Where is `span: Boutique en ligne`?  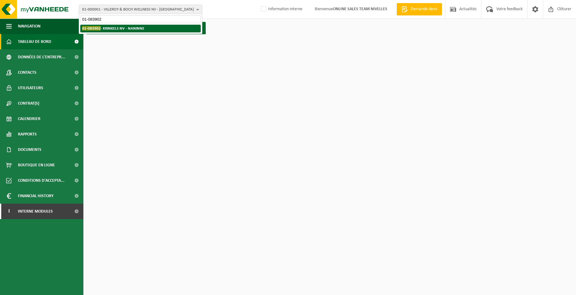 span: Boutique en ligne is located at coordinates (36, 165).